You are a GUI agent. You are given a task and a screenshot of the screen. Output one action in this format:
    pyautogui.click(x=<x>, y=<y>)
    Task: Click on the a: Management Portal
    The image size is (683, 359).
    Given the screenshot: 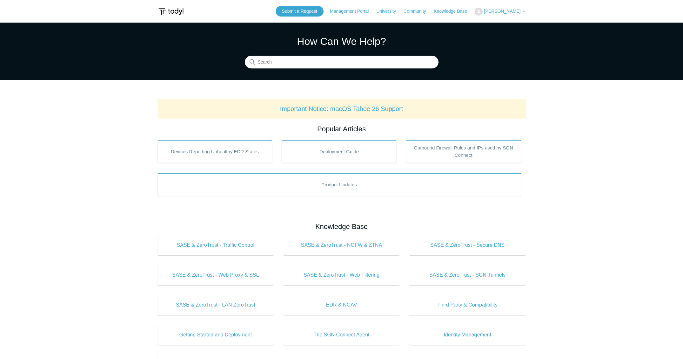 What is the action you would take?
    pyautogui.click(x=353, y=11)
    